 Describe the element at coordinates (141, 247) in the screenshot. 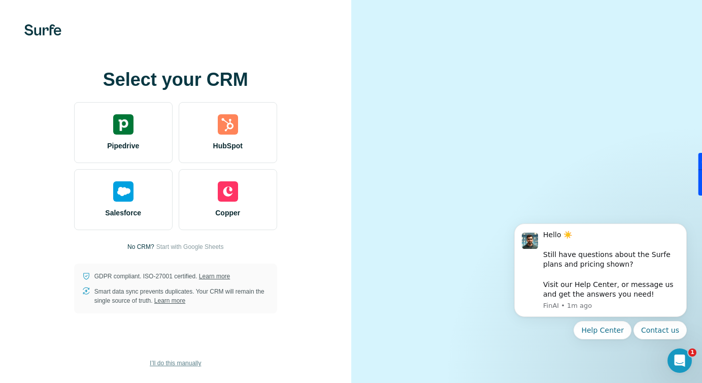

I see `p: No CRM?` at that location.